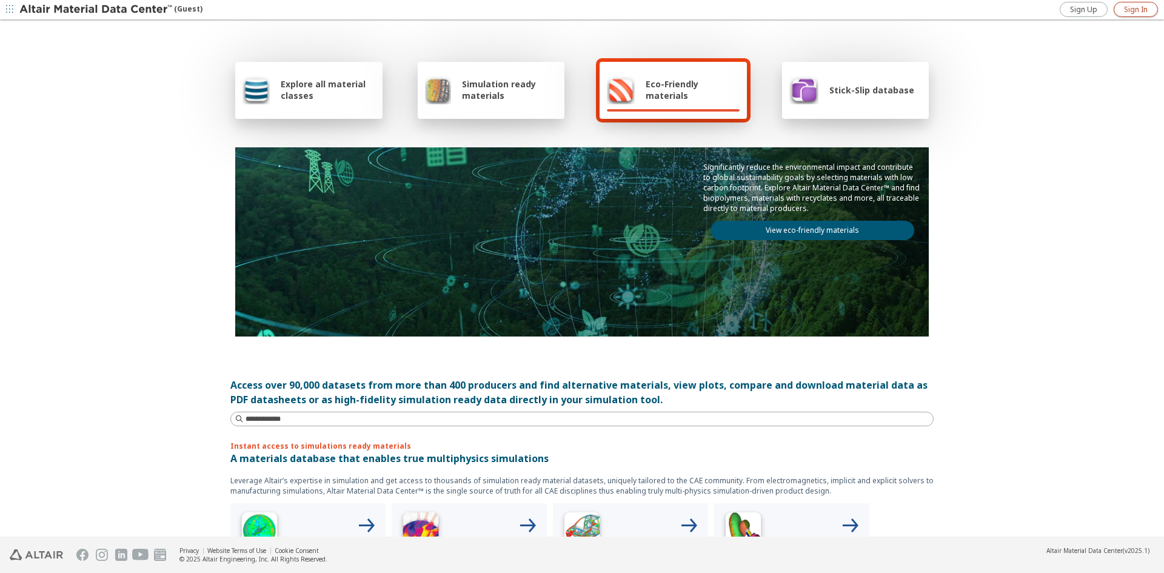 The image size is (1164, 573). Describe the element at coordinates (189, 551) in the screenshot. I see `a: Privacy` at that location.